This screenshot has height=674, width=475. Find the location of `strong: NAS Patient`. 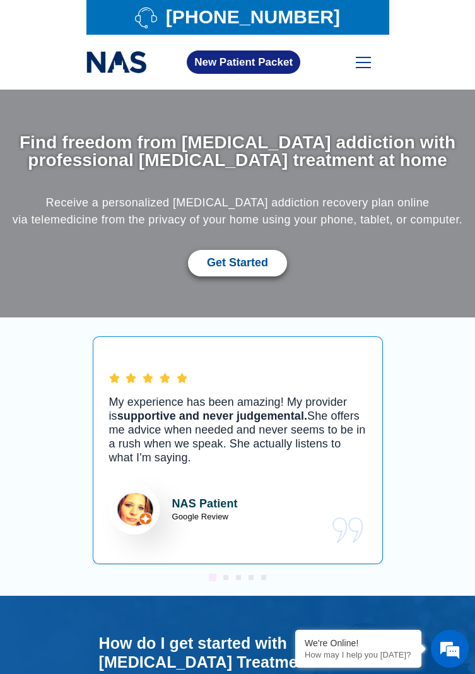

strong: NAS Patient is located at coordinates (205, 503).